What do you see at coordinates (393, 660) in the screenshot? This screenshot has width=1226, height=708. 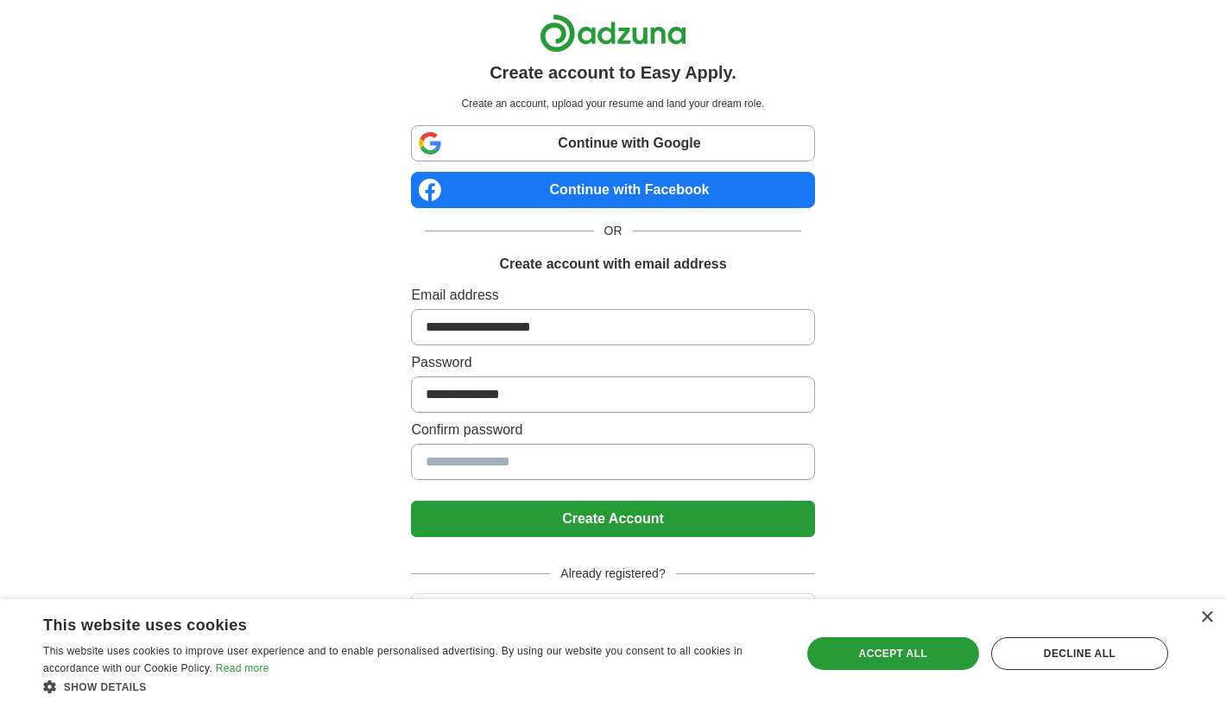 I see `span: This website uses cookies to improve user experience and to enable personalised advertising. By u...` at bounding box center [393, 660].